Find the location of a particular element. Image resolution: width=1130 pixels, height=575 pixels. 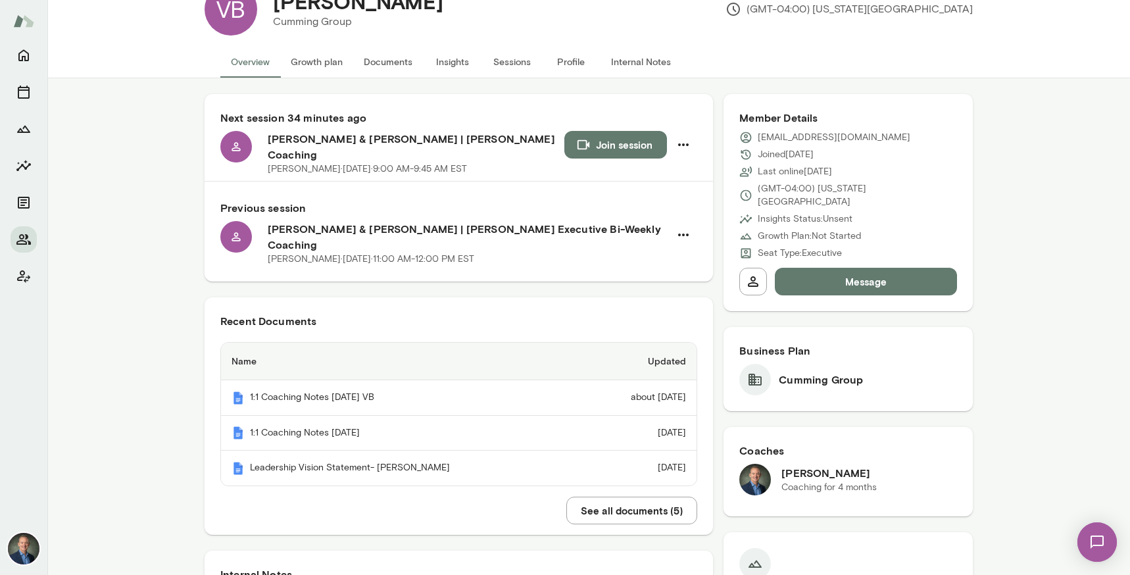

h6: Recent Documents is located at coordinates (458, 321).